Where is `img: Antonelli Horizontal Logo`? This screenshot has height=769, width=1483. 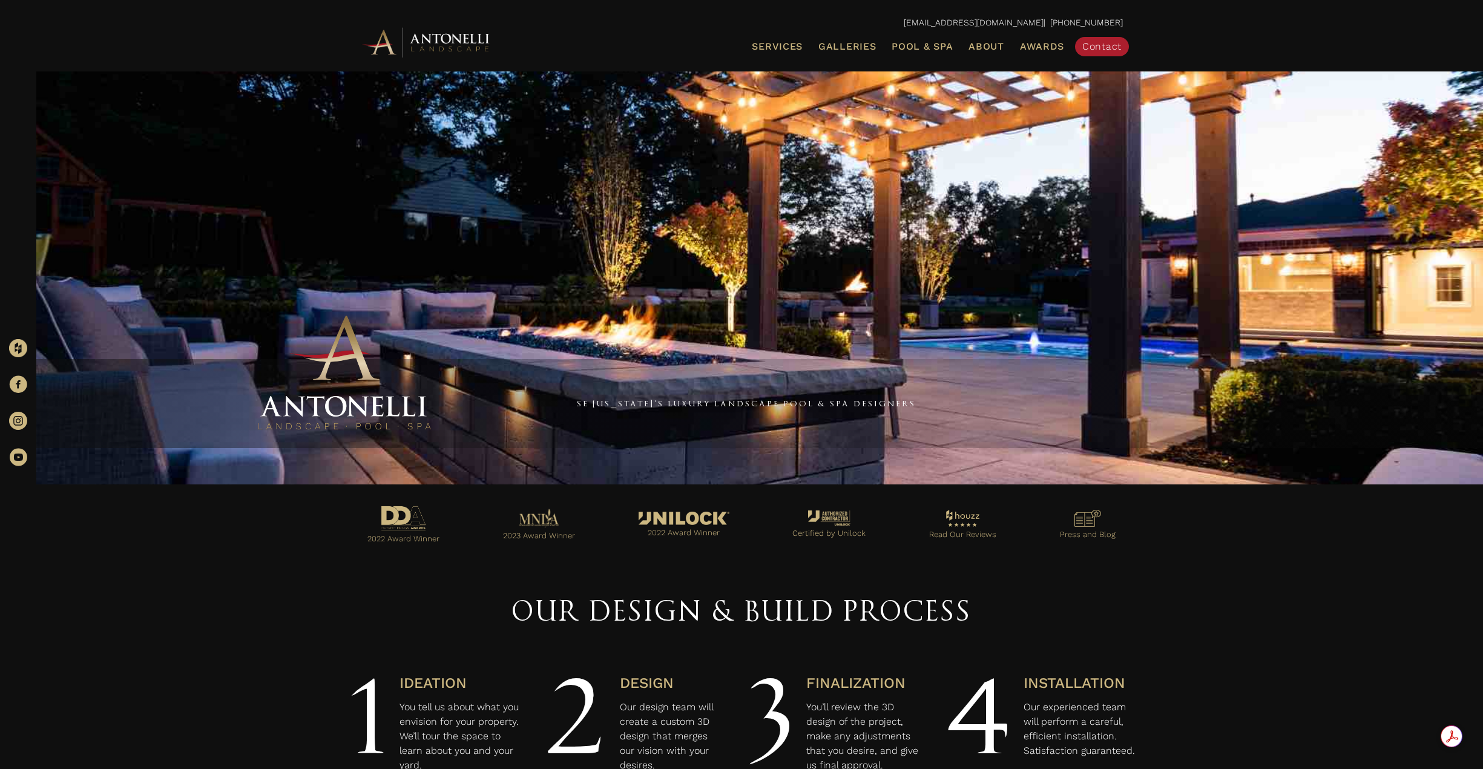
img: Antonelli Horizontal Logo is located at coordinates (427, 42).